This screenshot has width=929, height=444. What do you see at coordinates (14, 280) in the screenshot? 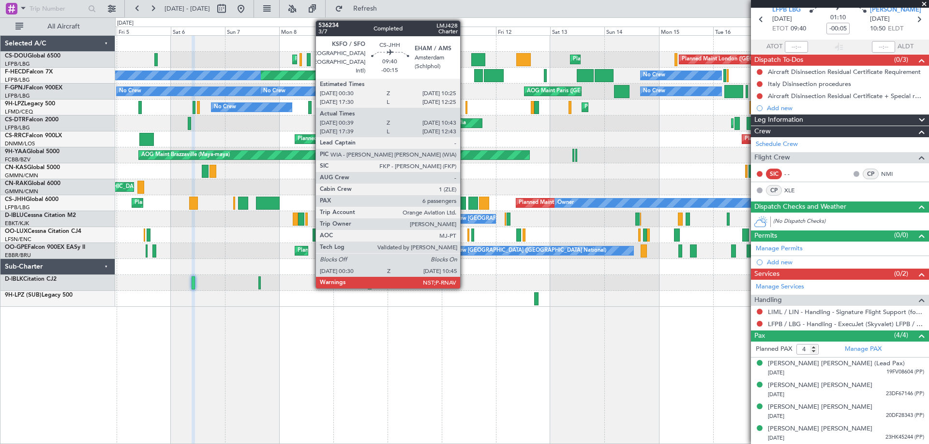
I see `span: D-IBLK` at bounding box center [14, 280].